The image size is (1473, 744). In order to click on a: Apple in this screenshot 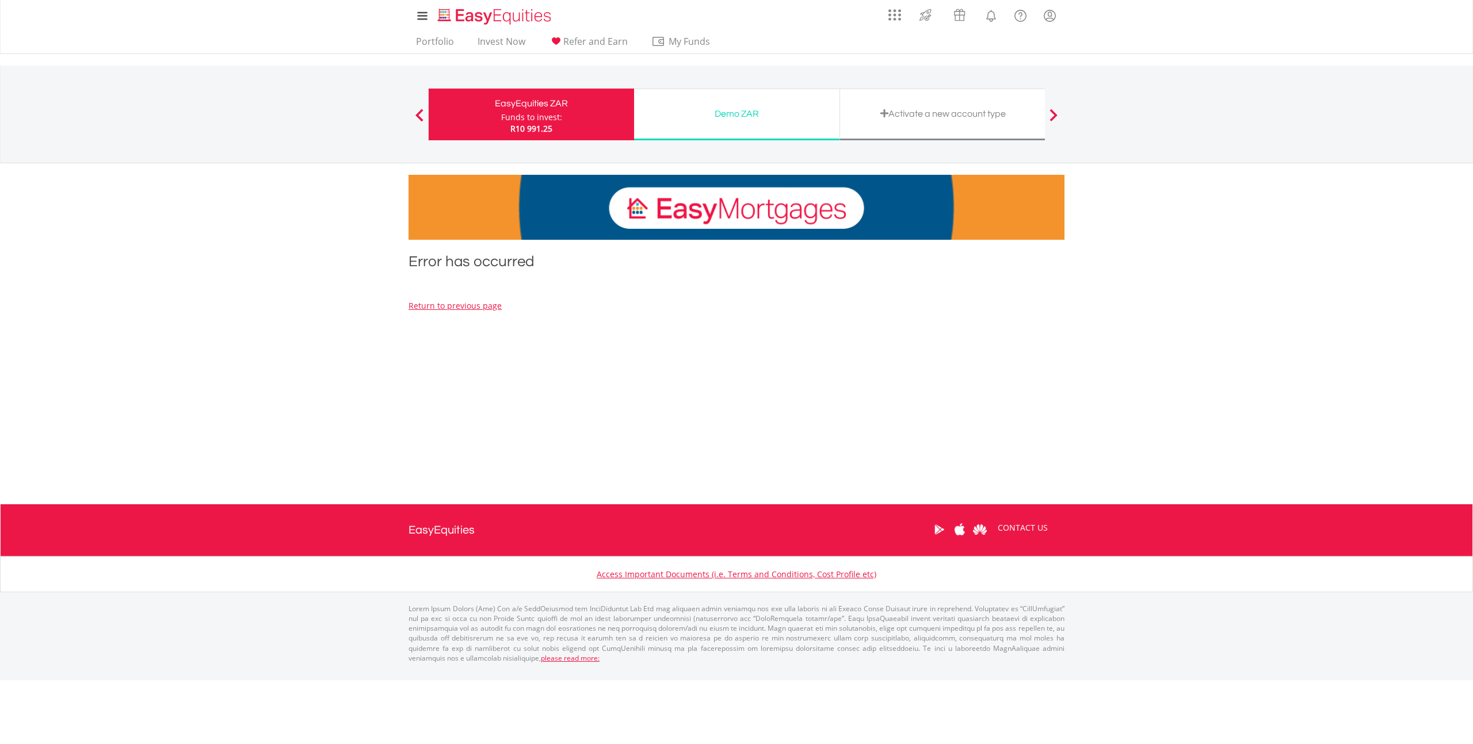, I will do `click(959, 530)`.